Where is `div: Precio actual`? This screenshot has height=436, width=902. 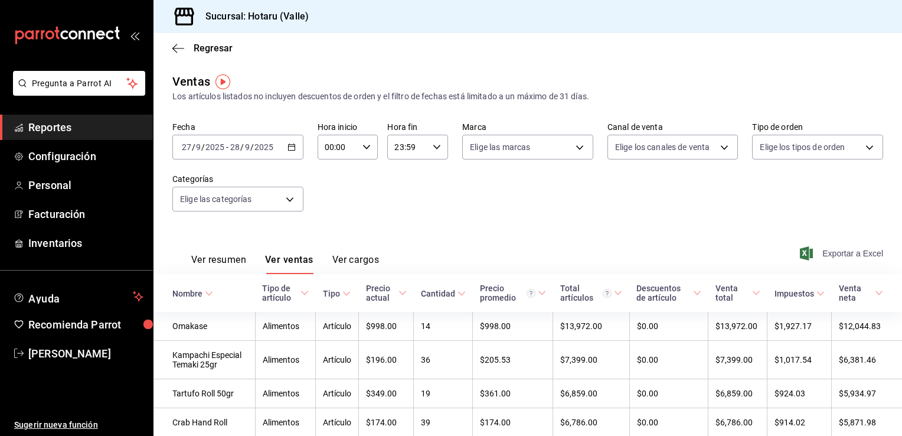 div: Precio actual is located at coordinates (381, 293).